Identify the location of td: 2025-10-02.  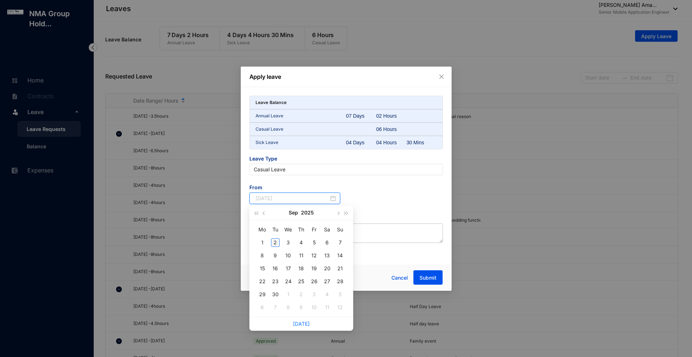
(301, 295).